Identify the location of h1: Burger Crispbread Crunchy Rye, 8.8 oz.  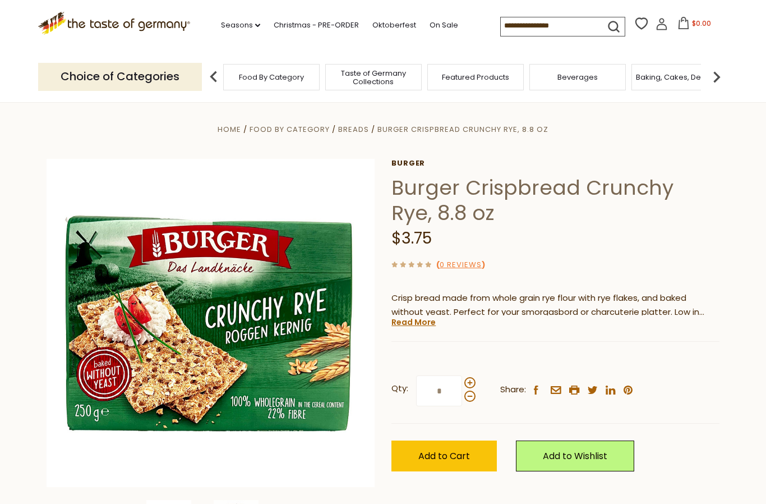
(555, 200).